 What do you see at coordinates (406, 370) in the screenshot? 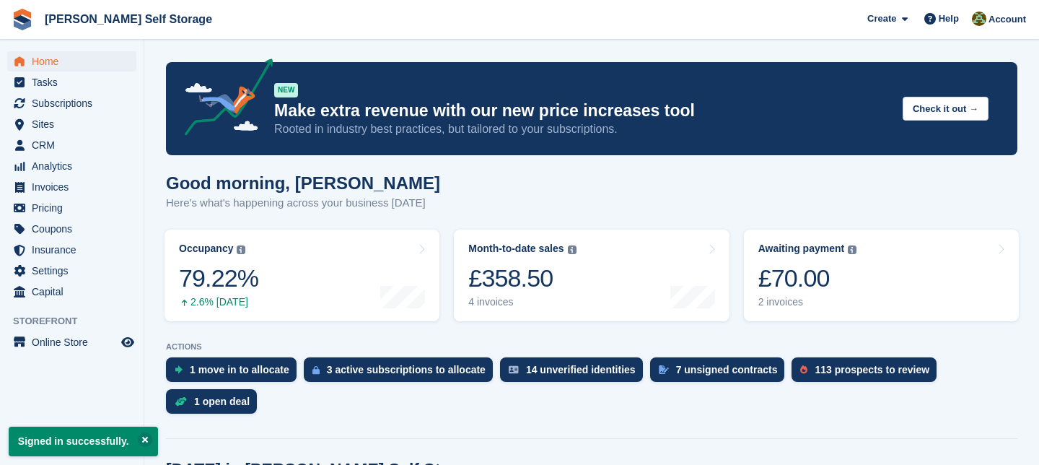
I see `div: 3 active subscriptions to allocate` at bounding box center [406, 370].